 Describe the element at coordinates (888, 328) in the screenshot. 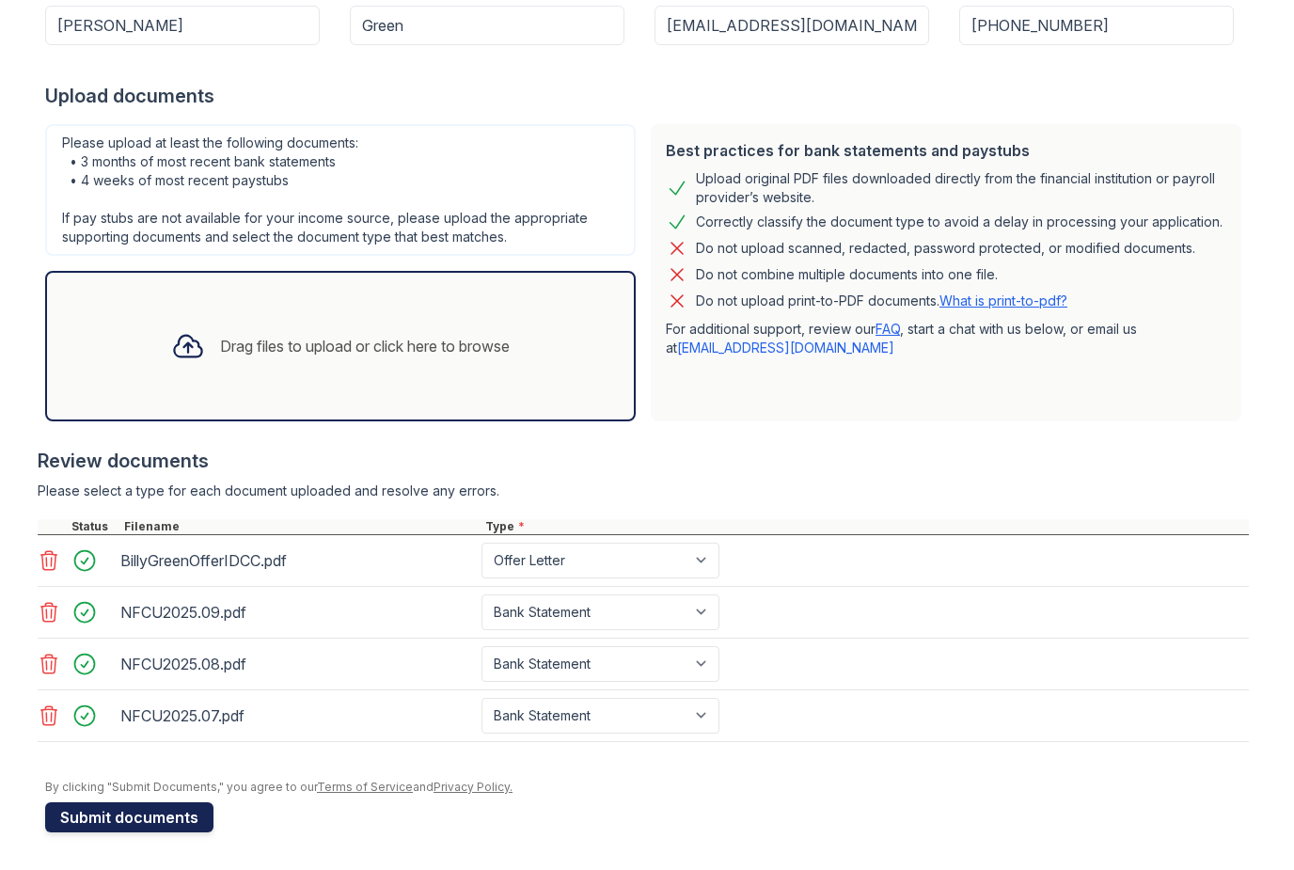

I see `a: FAQ` at that location.